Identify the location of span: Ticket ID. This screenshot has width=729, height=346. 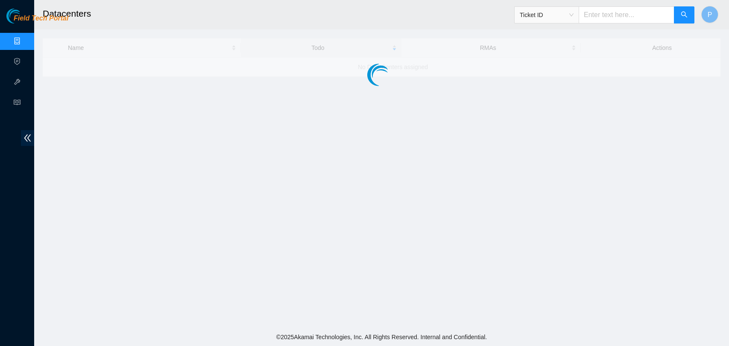
(547, 15).